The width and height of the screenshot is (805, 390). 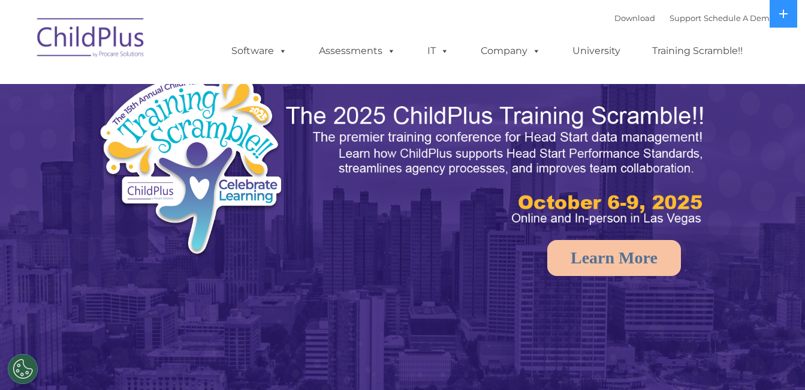 What do you see at coordinates (511, 51) in the screenshot?
I see `a: Company` at bounding box center [511, 51].